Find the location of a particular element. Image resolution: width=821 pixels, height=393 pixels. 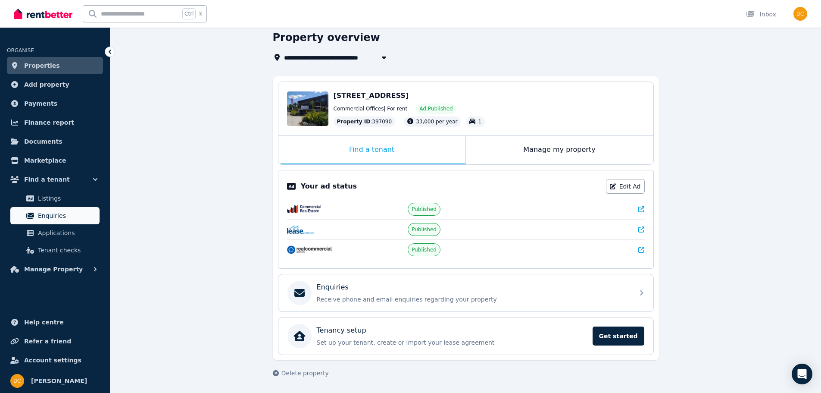

span: Finance report is located at coordinates (49, 122).